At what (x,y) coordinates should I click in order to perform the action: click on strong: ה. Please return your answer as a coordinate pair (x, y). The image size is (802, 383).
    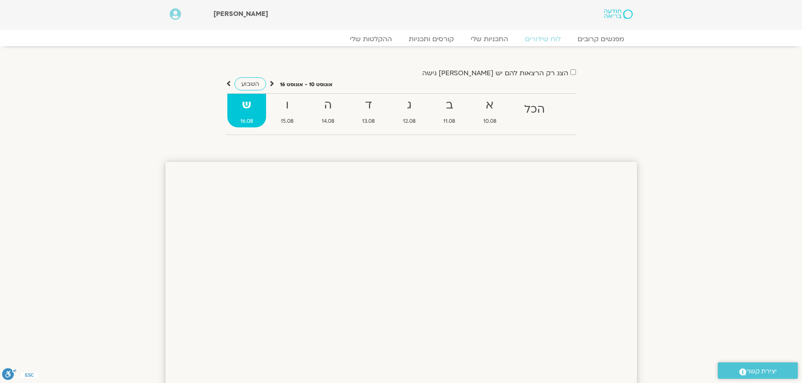
    Looking at the image, I should click on (328, 105).